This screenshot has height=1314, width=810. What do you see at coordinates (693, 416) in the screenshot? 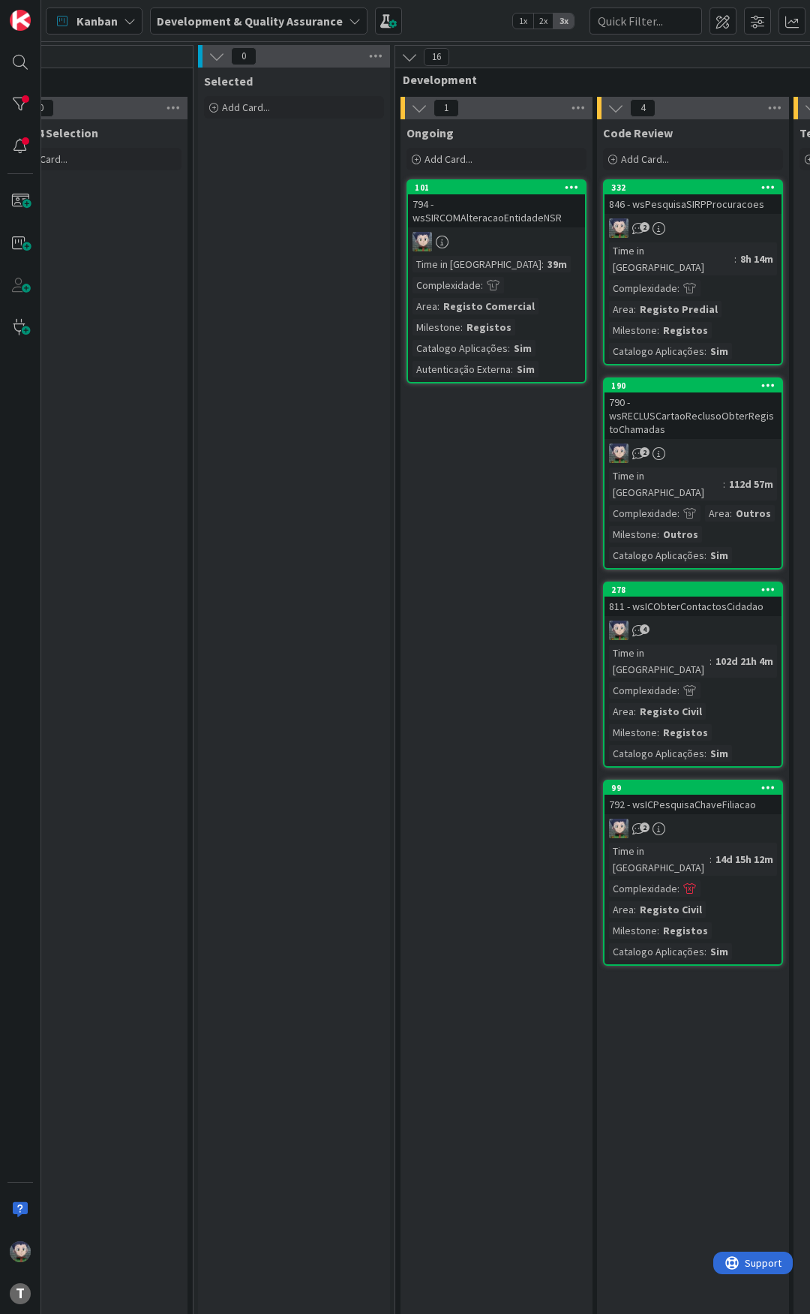
I see `div: 790 - wsRECLUSCartaoReclusoObterRegistoChamadas` at bounding box center [693, 416].